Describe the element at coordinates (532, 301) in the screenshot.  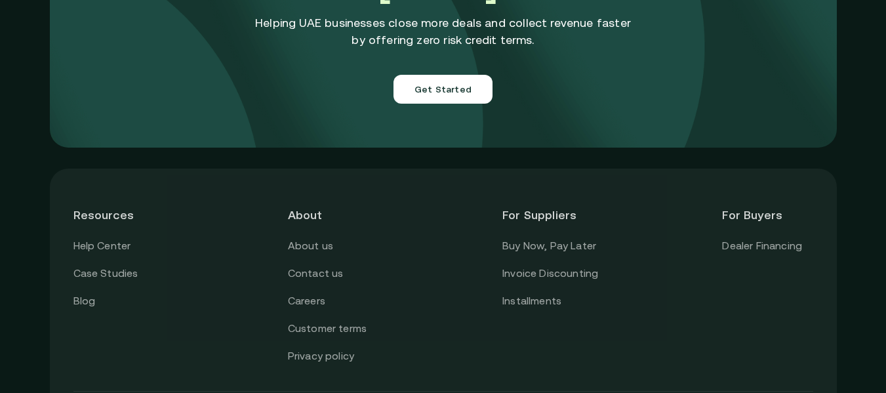
I see `a: Installments` at that location.